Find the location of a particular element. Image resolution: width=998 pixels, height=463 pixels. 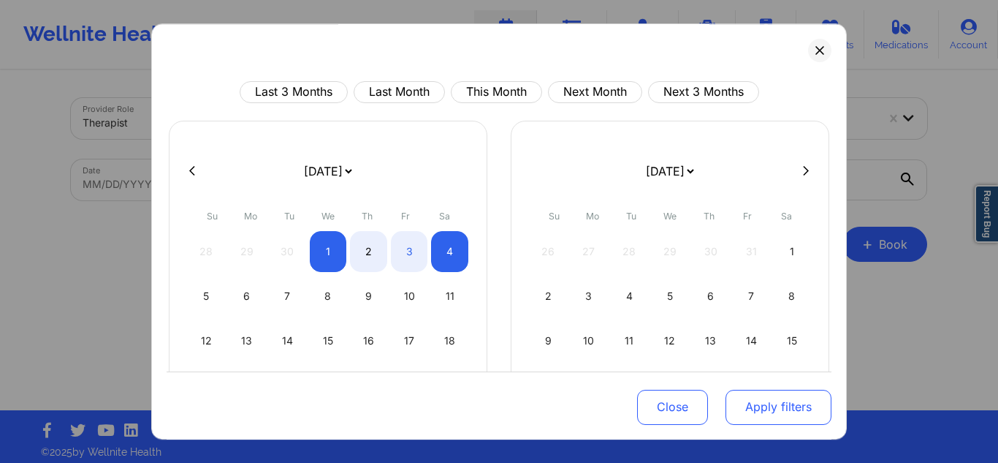

div: Fri Oct 17 2025 is located at coordinates (409, 340).